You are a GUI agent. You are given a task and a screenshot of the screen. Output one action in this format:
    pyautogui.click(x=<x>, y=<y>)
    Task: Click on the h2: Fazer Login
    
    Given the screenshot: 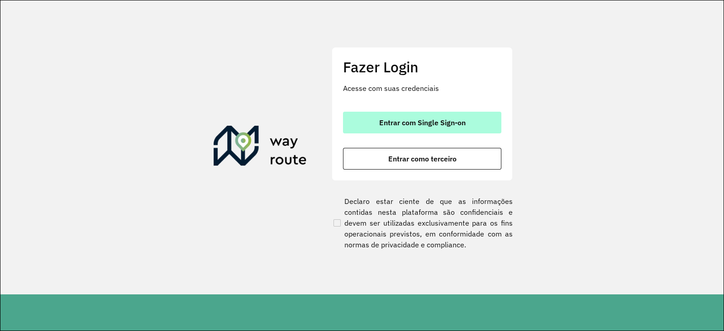 What is the action you would take?
    pyautogui.click(x=422, y=67)
    